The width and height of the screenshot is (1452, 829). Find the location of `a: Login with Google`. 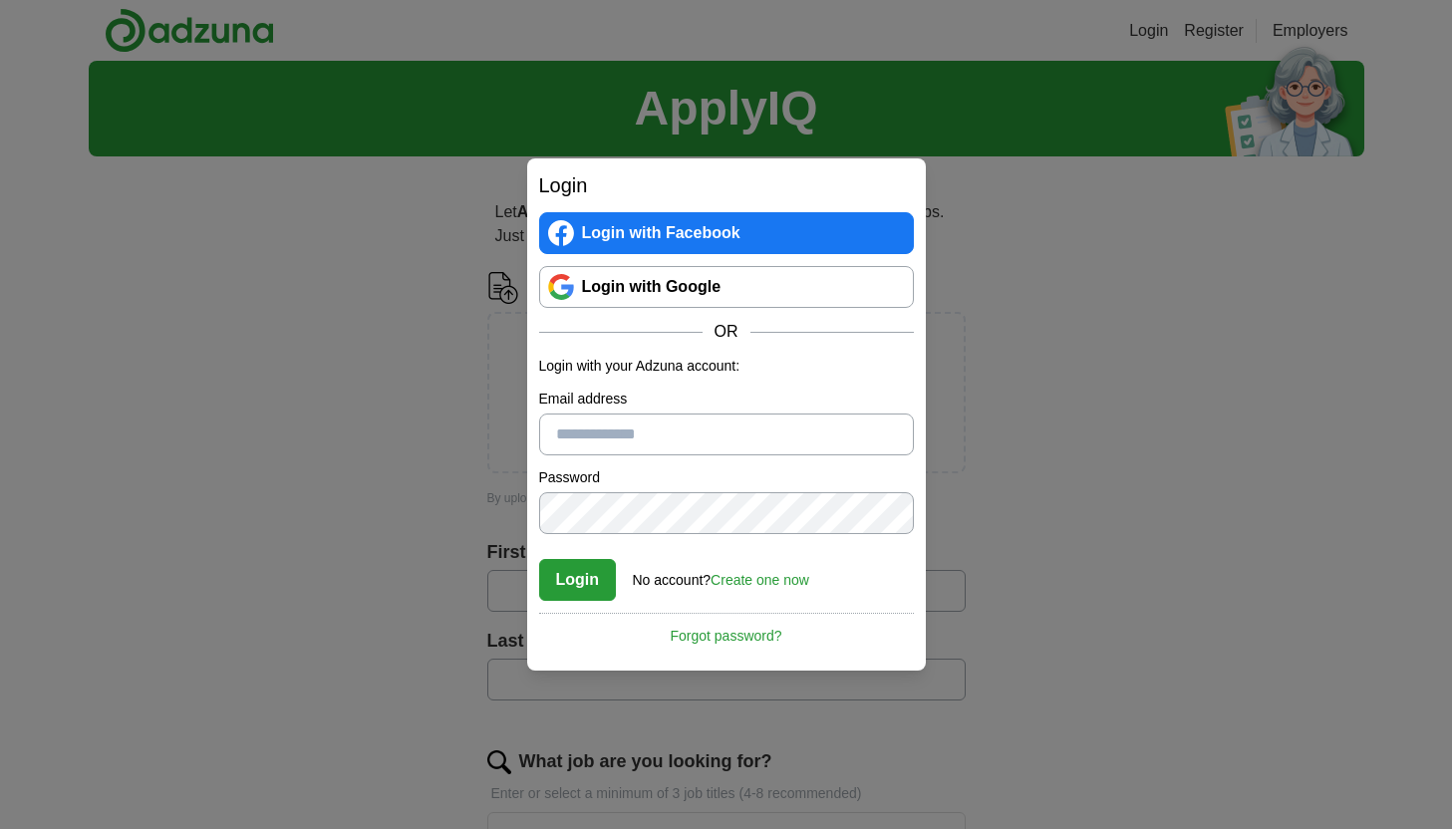

a: Login with Google is located at coordinates (726, 287).